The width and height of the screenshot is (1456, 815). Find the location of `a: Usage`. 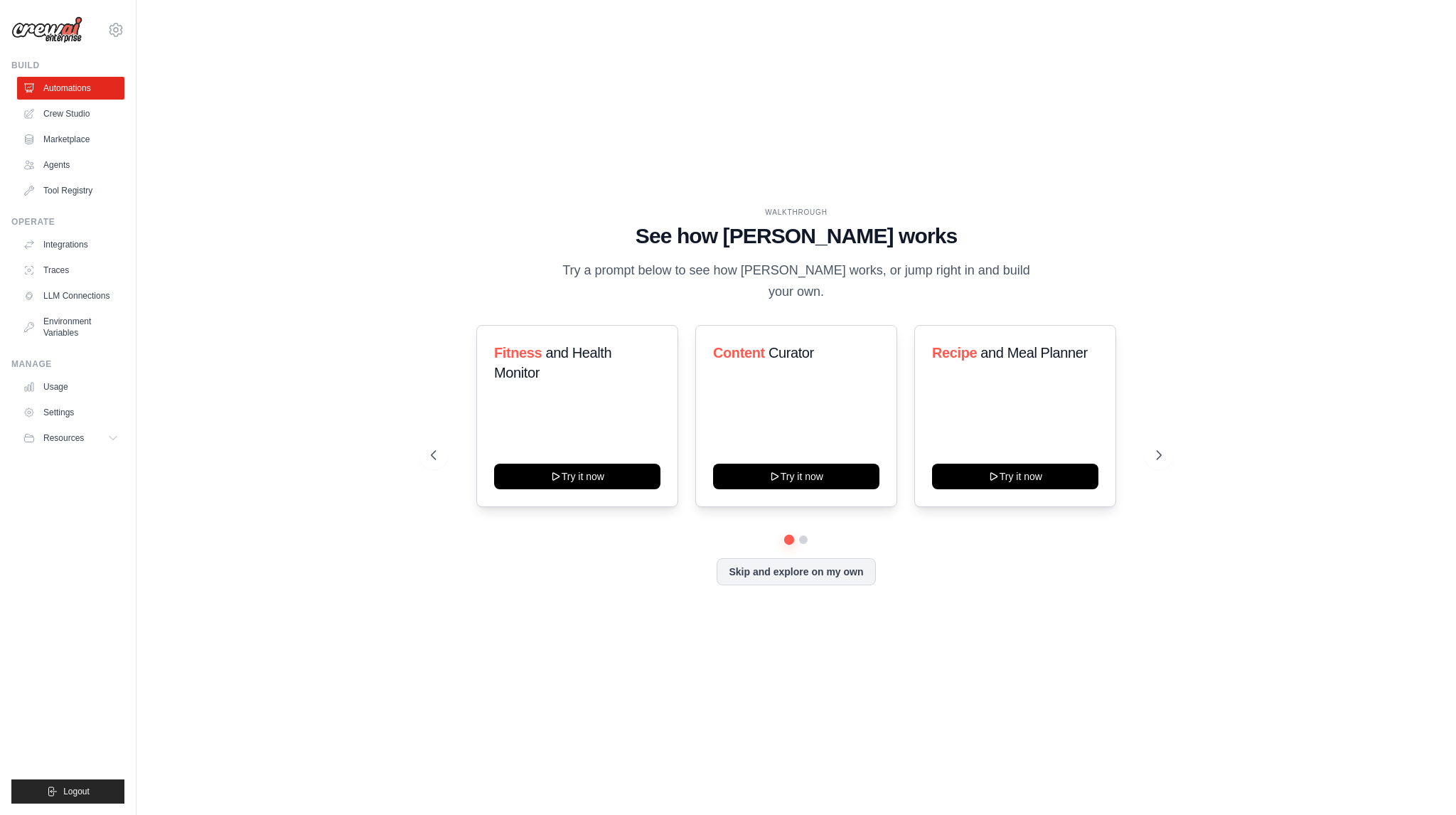

a: Usage is located at coordinates (71, 387).